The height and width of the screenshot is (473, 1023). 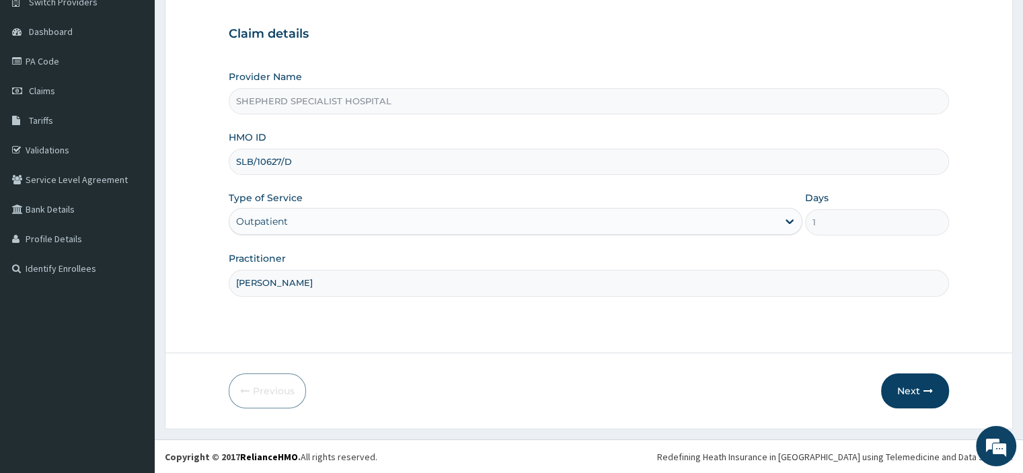 What do you see at coordinates (915, 391) in the screenshot?
I see `button: Next` at bounding box center [915, 391].